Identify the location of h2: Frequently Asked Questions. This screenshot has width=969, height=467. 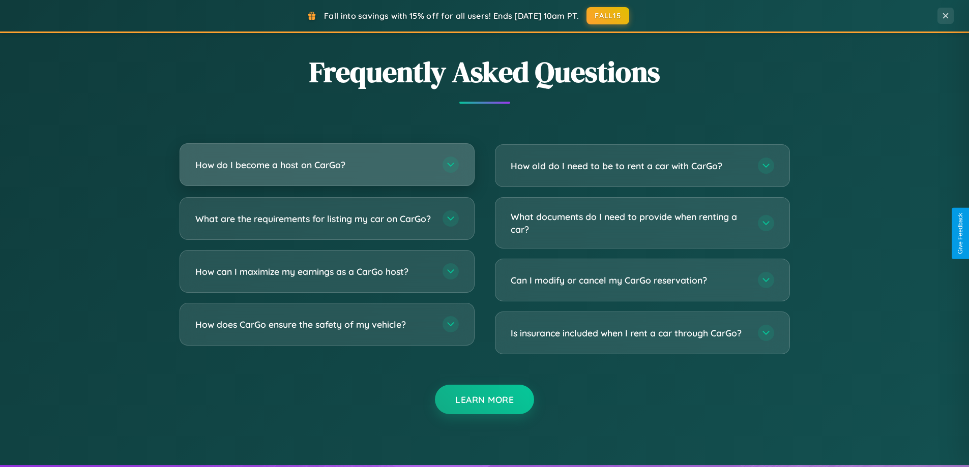
(485, 72).